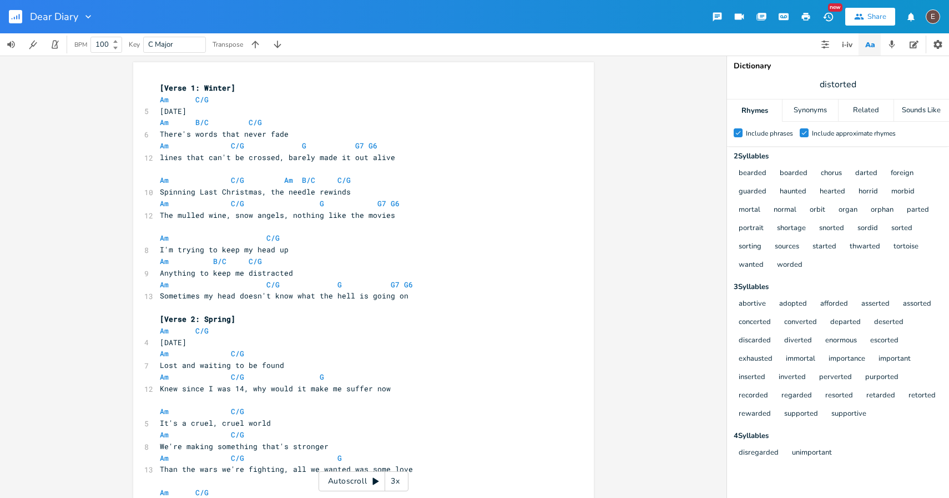 Image resolution: width=949 pixels, height=498 pixels. I want to click on button: horrid, so click(868, 192).